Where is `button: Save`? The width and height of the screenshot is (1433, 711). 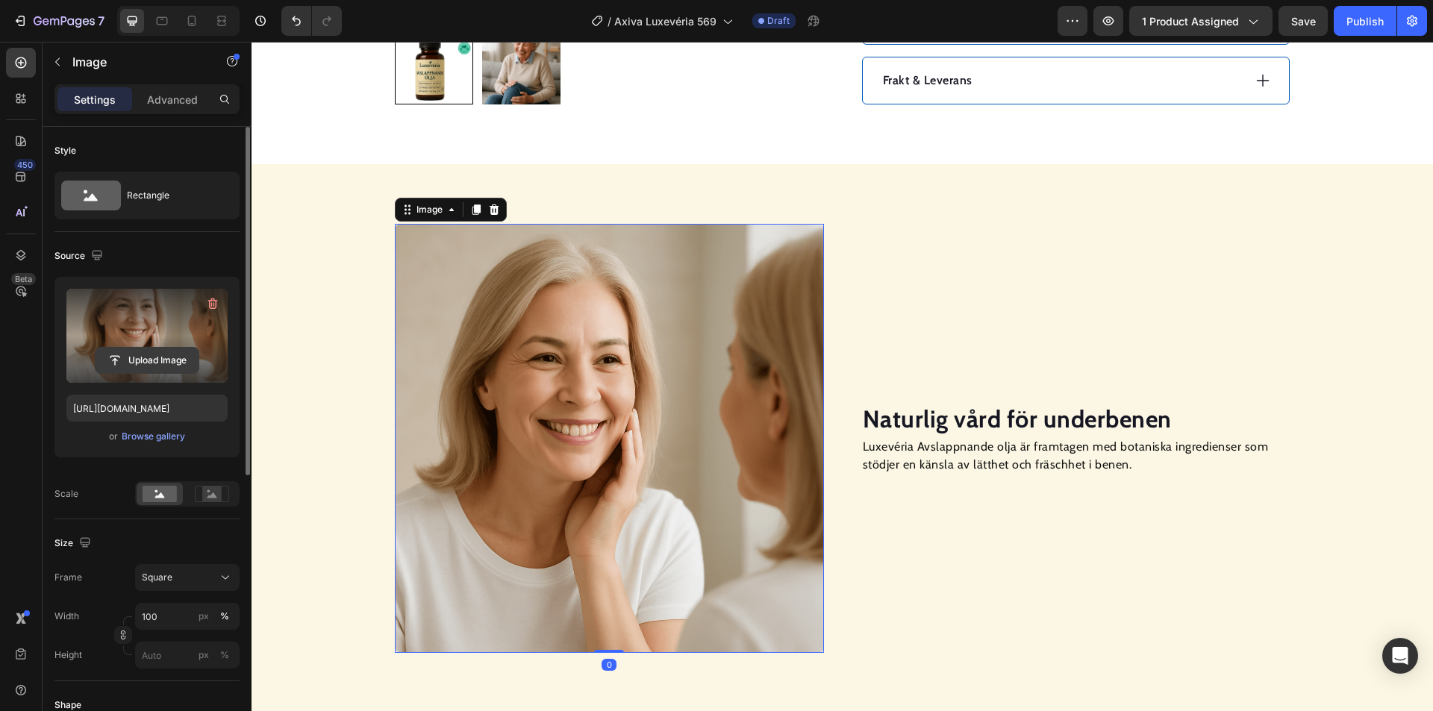
button: Save is located at coordinates (1303, 21).